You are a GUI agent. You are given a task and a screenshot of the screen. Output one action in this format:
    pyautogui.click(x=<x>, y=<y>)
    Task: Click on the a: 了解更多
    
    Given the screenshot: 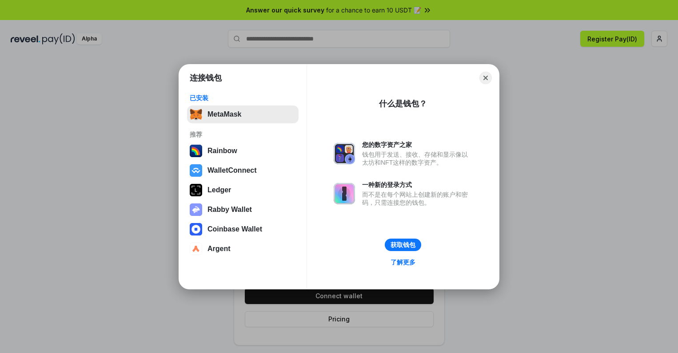 What is the action you would take?
    pyautogui.click(x=403, y=262)
    